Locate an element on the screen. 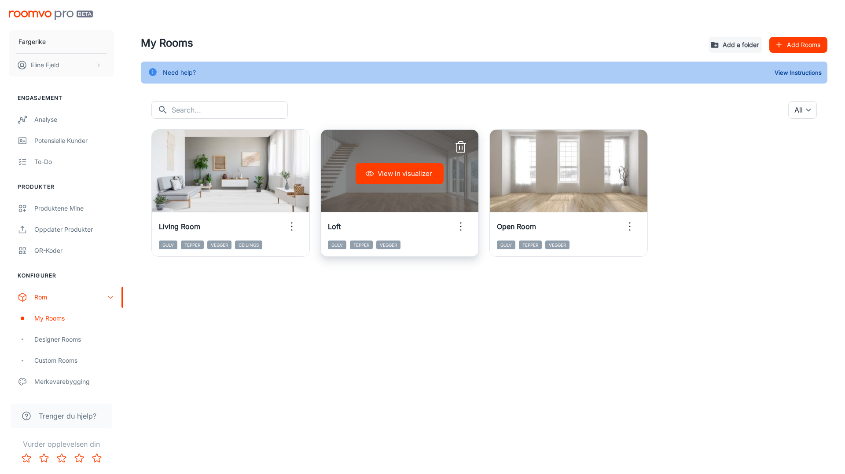 This screenshot has width=845, height=474. h6: Loft is located at coordinates (334, 227).